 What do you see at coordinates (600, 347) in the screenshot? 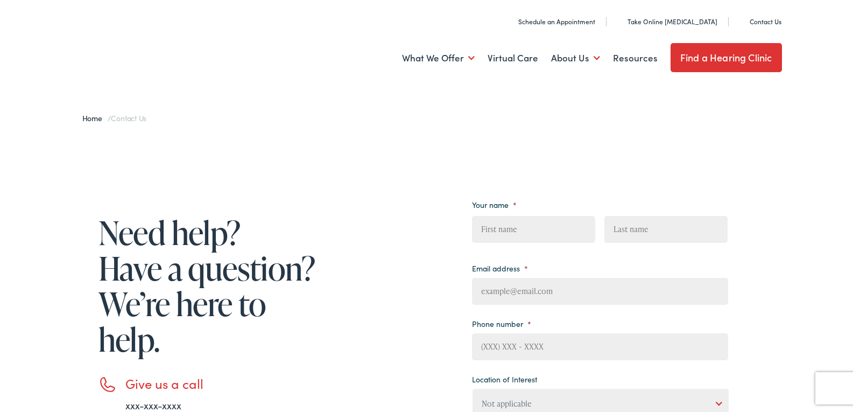
I see `input: (XXX) XXX - XXXX` at bounding box center [600, 347].